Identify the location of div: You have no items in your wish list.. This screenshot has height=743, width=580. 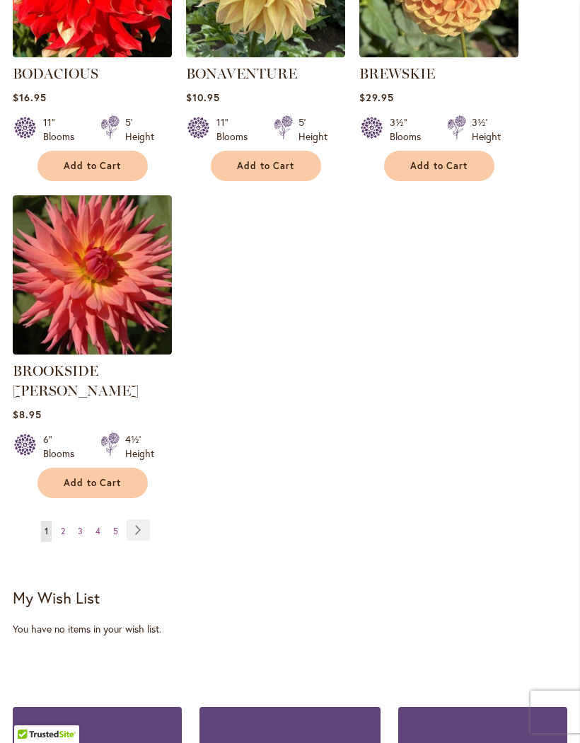
(290, 629).